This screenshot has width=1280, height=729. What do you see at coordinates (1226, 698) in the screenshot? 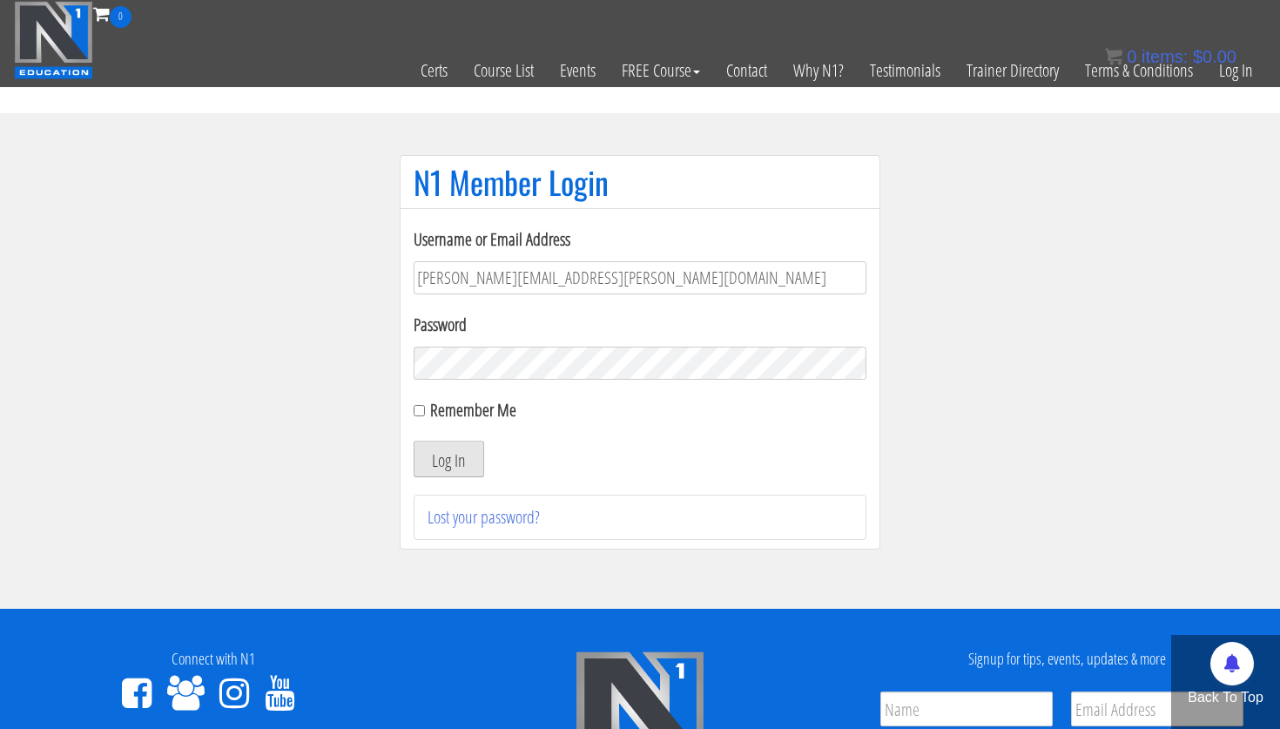
I see `p: Back To Top` at bounding box center [1226, 698].